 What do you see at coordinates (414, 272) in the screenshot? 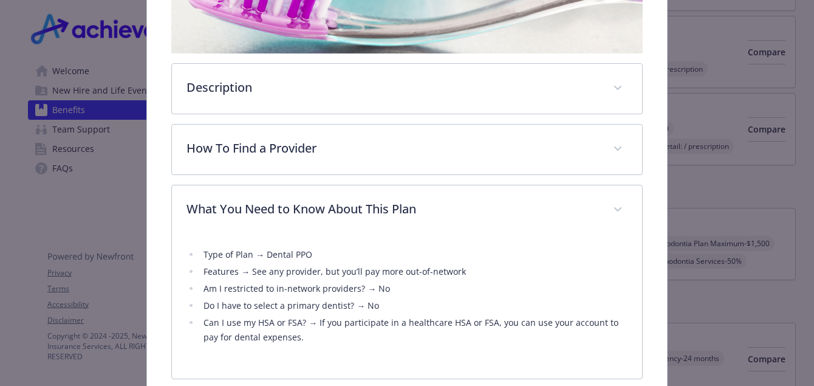
I see `li: Features → See any provider, but you’ll pay more out-of-network` at bounding box center [414, 272].